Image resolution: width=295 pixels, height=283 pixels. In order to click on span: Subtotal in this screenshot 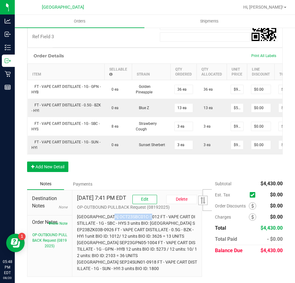, I will do `click(223, 184)`.